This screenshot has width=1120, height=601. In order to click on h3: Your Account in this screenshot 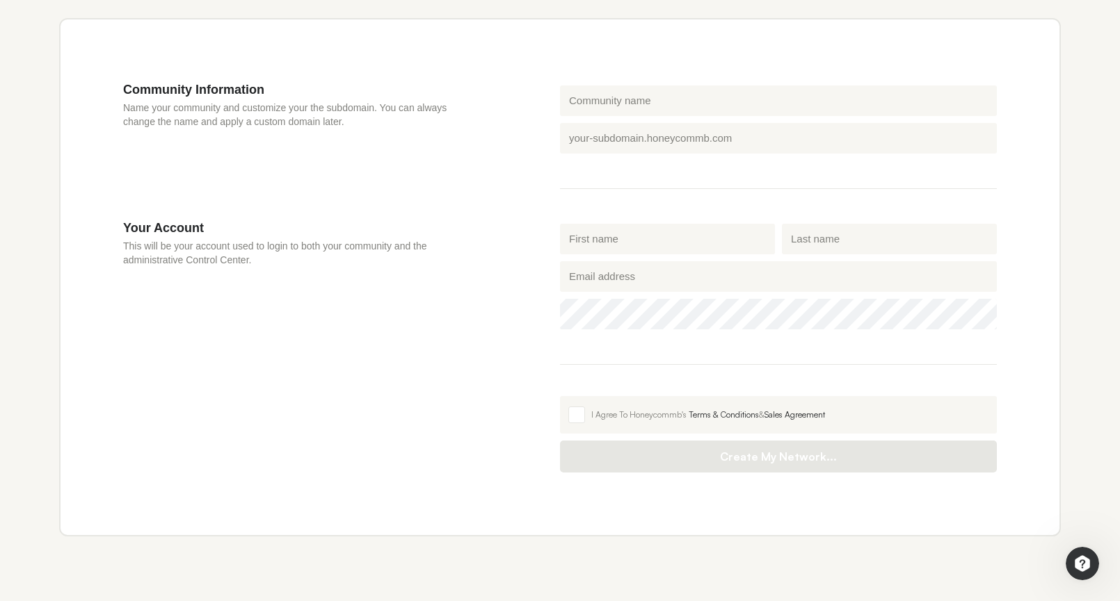, I will do `click(300, 228)`.